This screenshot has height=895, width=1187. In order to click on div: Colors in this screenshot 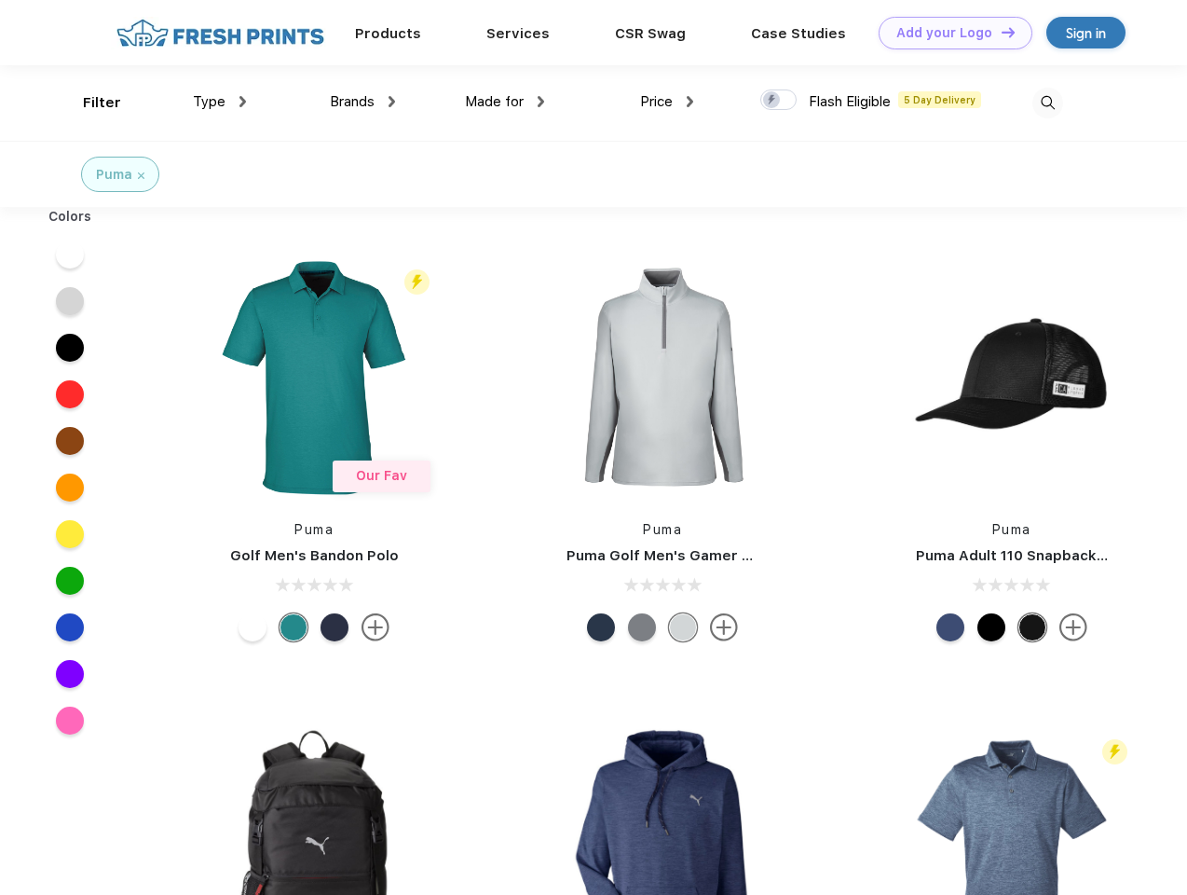, I will do `click(70, 216)`.